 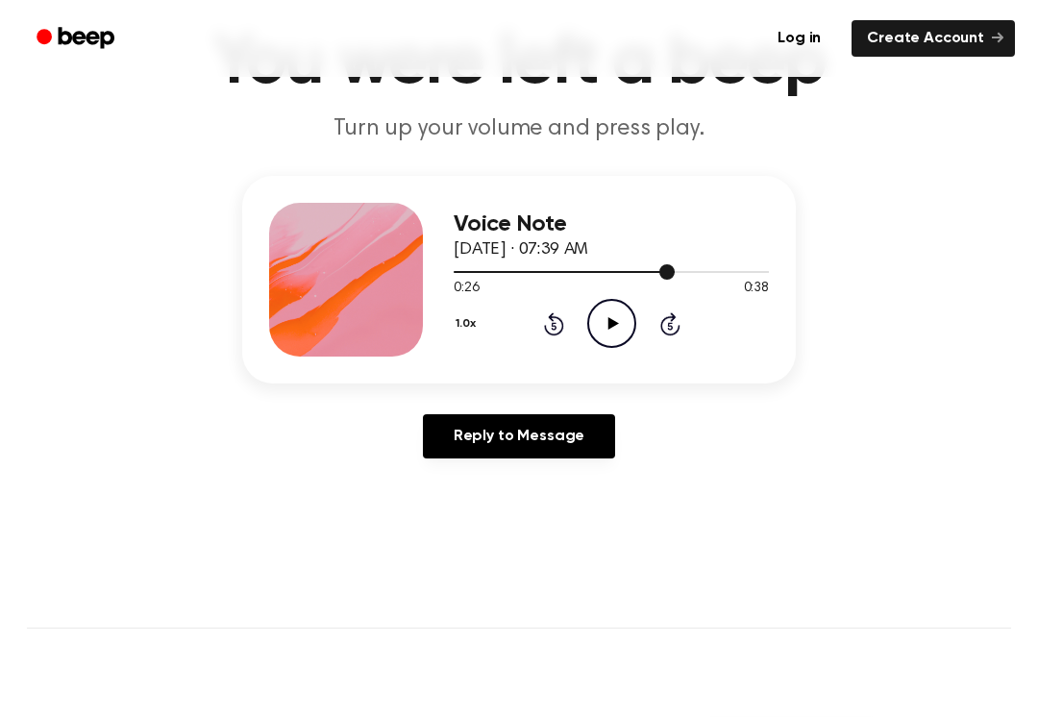 I want to click on p: Turn up your volume and press play., so click(x=519, y=129).